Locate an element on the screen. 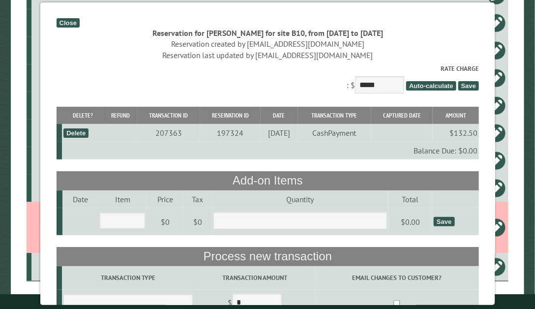  div: B16 is located at coordinates (54, 78).